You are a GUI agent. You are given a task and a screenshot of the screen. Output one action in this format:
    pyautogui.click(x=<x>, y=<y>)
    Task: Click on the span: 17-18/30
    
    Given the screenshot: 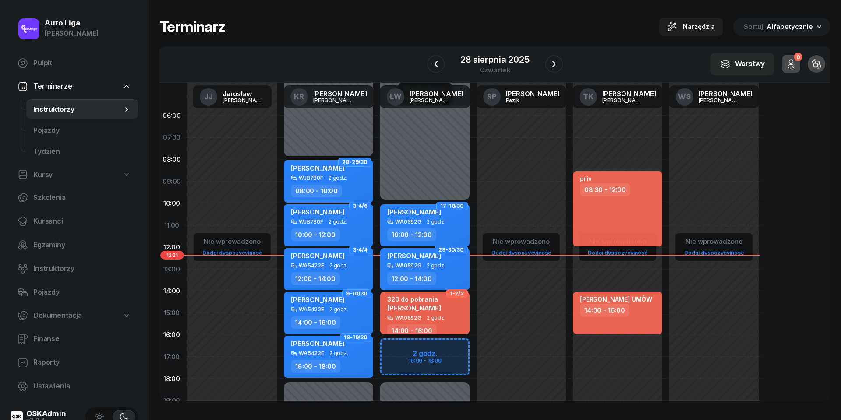 What is the action you would take?
    pyautogui.click(x=452, y=206)
    